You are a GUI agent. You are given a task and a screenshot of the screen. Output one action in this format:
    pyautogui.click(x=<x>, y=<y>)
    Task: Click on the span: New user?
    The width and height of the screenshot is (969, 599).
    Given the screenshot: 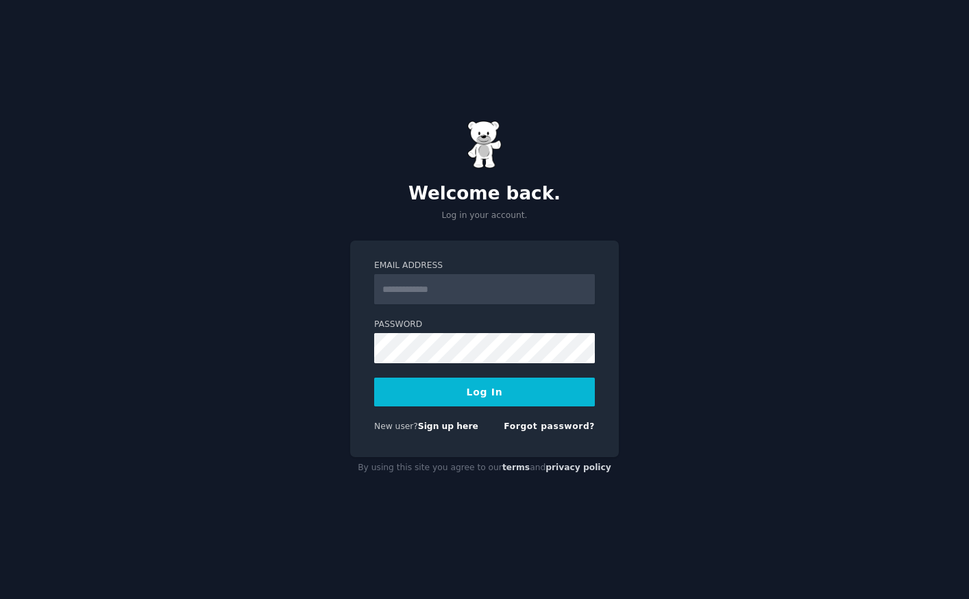 What is the action you would take?
    pyautogui.click(x=396, y=426)
    